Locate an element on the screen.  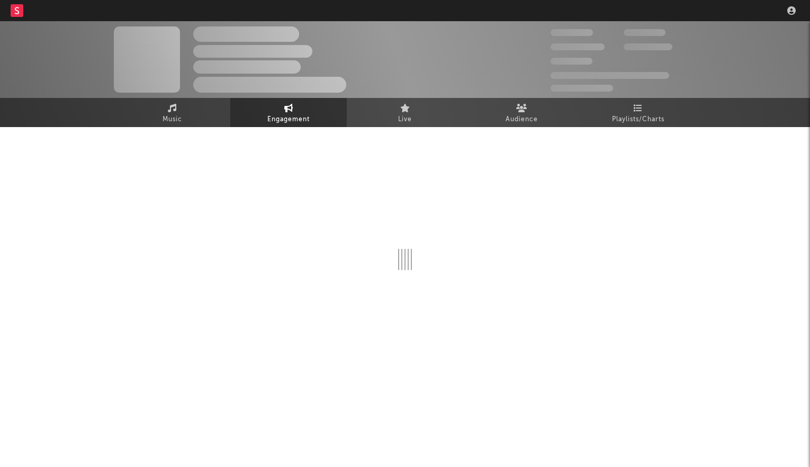
span: Playlists/Charts is located at coordinates (638, 120).